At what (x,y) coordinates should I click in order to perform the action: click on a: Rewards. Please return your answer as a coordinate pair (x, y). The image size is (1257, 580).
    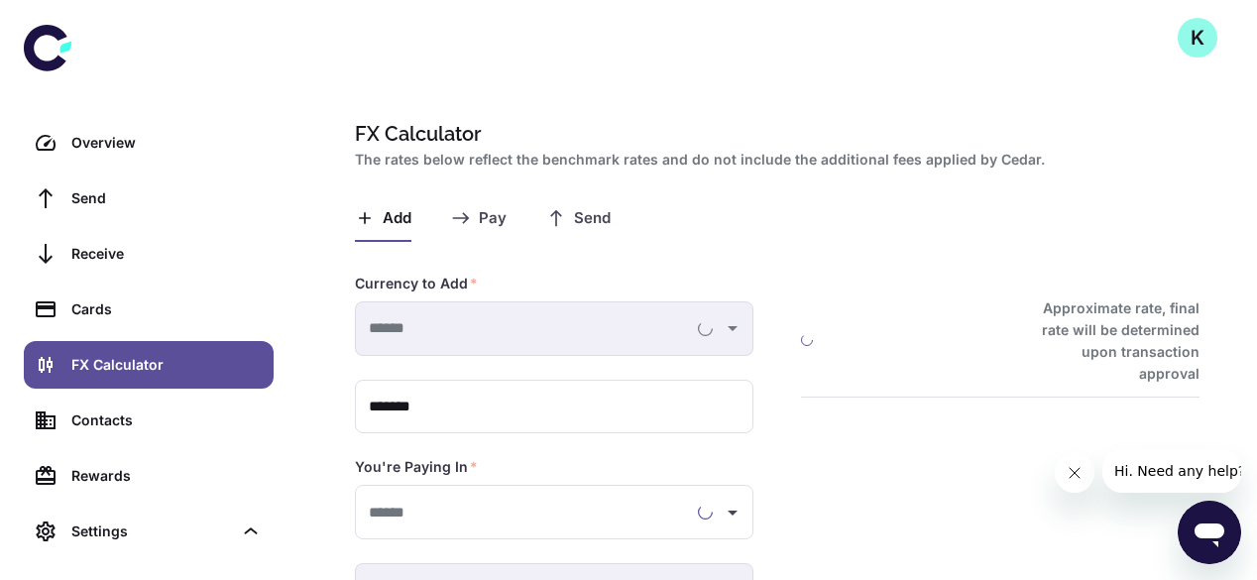
    Looking at the image, I should click on (149, 476).